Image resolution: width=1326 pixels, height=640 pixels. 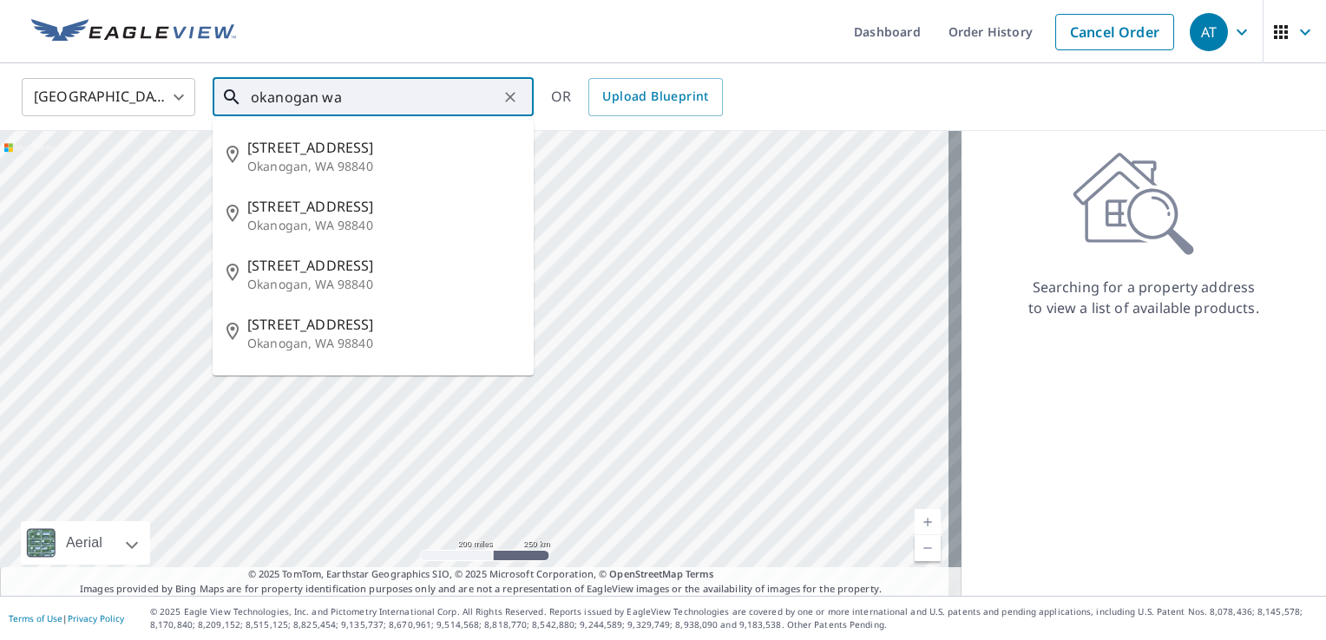 What do you see at coordinates (1114, 32) in the screenshot?
I see `a: Cancel Order` at bounding box center [1114, 32].